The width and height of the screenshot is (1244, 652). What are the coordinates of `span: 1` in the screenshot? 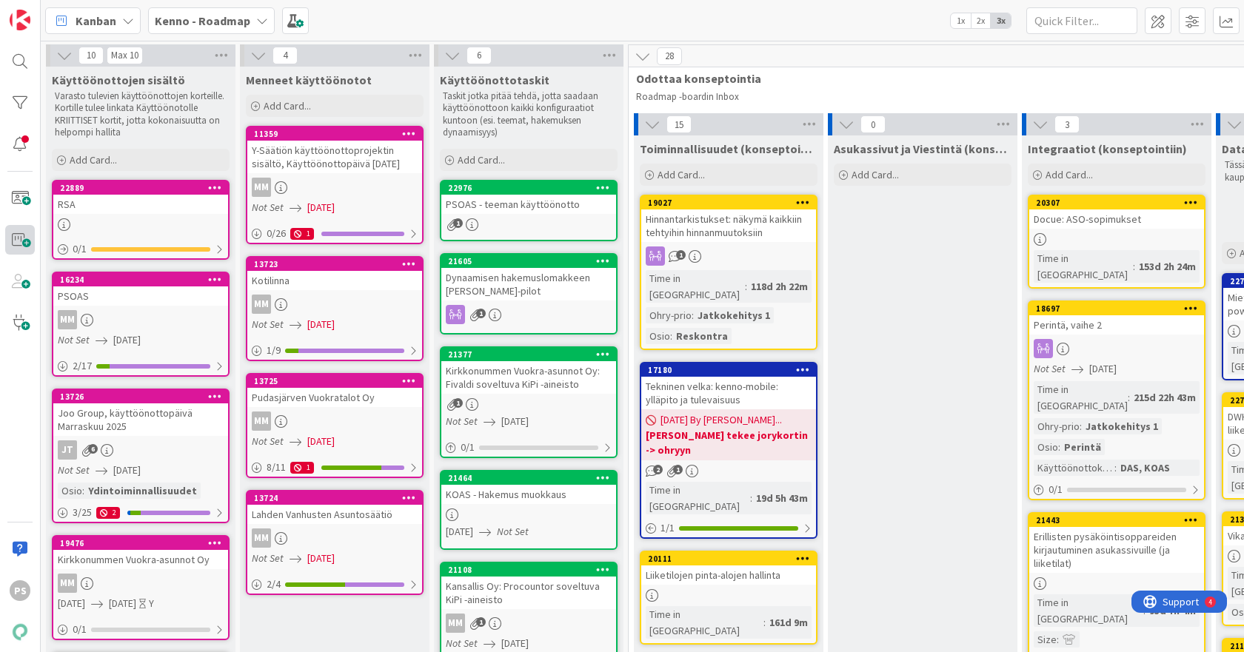 It's located at (457, 403).